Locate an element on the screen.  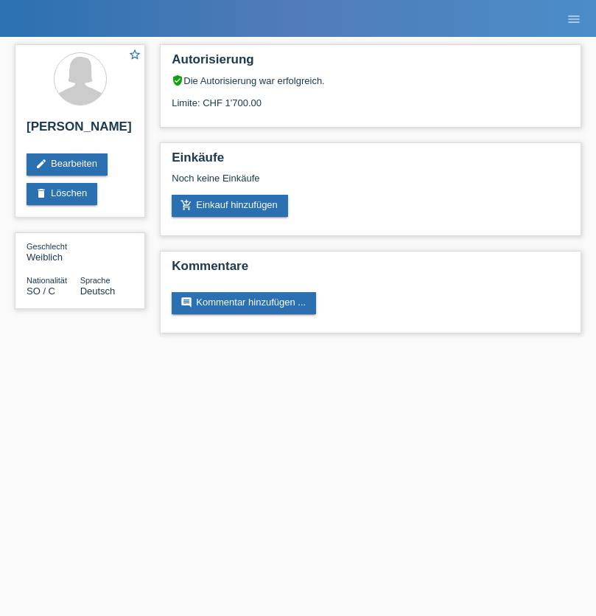
h2: Einkäufe is located at coordinates (371, 161).